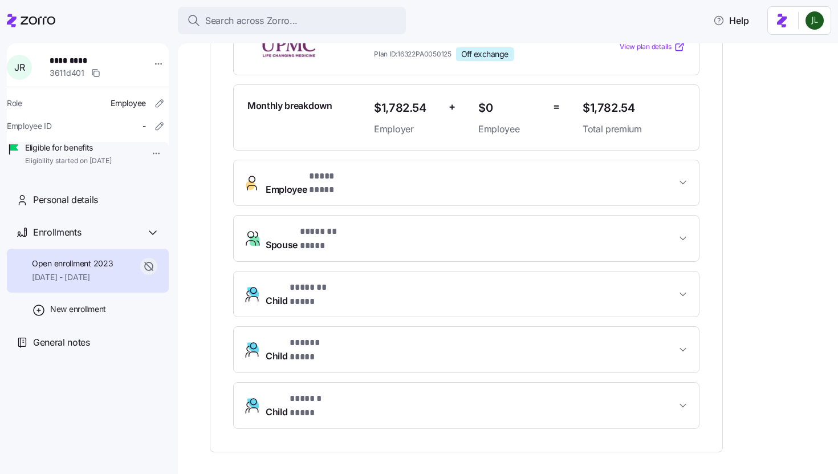 This screenshot has height=474, width=838. I want to click on span: Open enrollment 2023, so click(72, 263).